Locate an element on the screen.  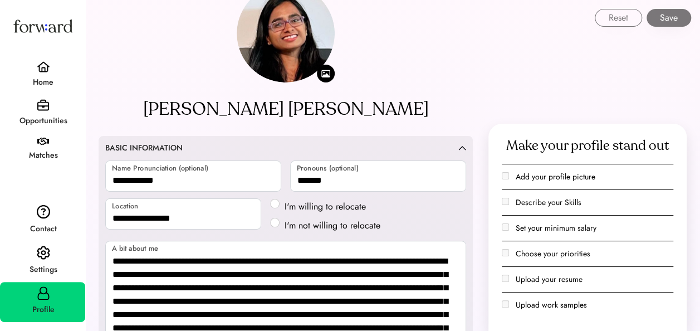
img: settings.svg is located at coordinates (43, 253).